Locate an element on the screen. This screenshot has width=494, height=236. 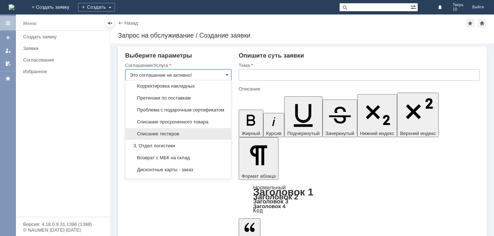
a: Перейти на домашнюю страницу is located at coordinates (12, 7).